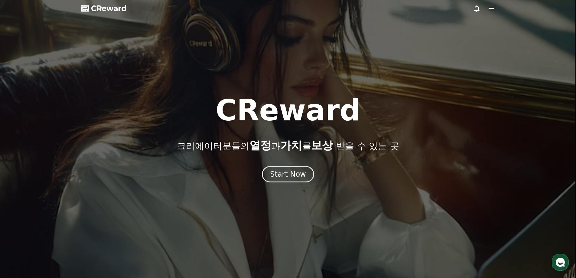 This screenshot has height=278, width=576. I want to click on div: Start Now, so click(288, 174).